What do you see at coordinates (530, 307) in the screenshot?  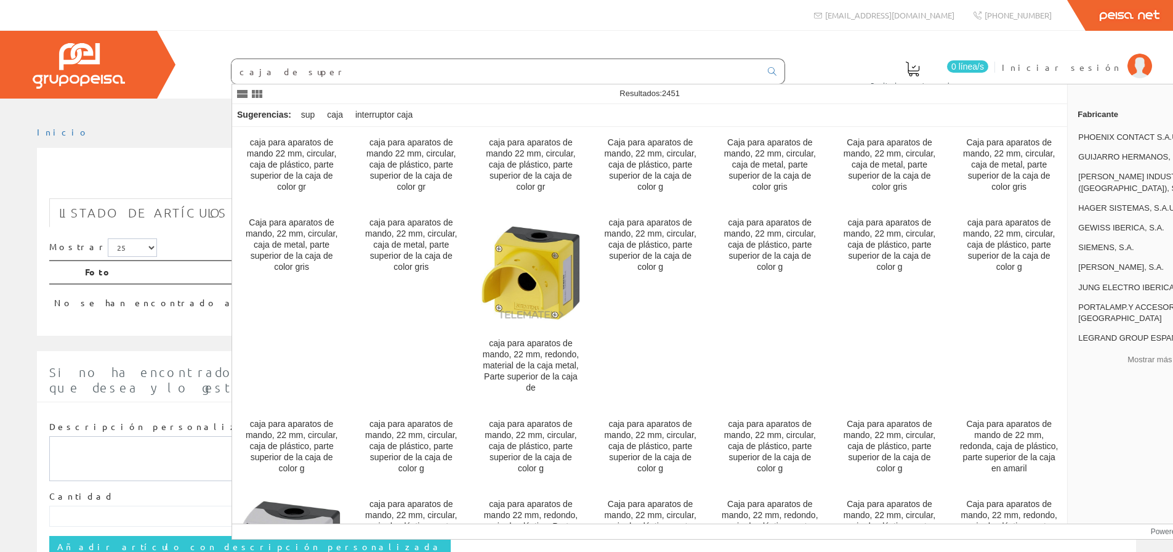 I see `a: caja para aparatos de mando, 22 mm, redondo, material de la caja metal, Parte superior de la caja...` at bounding box center [530, 307].